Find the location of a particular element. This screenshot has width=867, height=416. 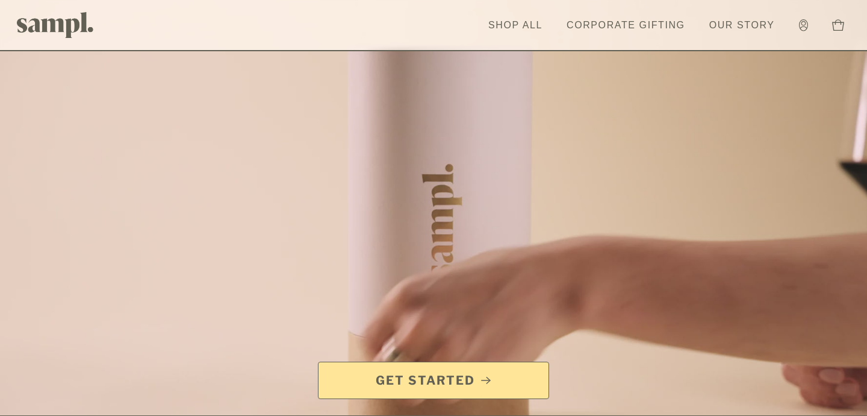

span: Get Started is located at coordinates (425, 380).